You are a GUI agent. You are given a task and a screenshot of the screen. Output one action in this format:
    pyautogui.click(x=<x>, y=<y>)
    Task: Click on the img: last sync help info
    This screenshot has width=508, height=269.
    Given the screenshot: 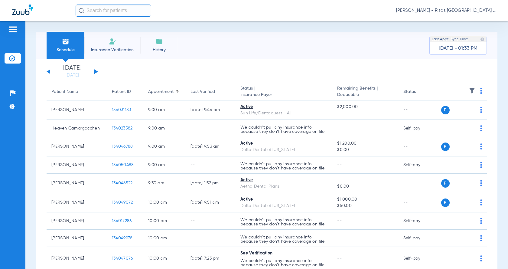 What is the action you would take?
    pyautogui.click(x=483, y=39)
    